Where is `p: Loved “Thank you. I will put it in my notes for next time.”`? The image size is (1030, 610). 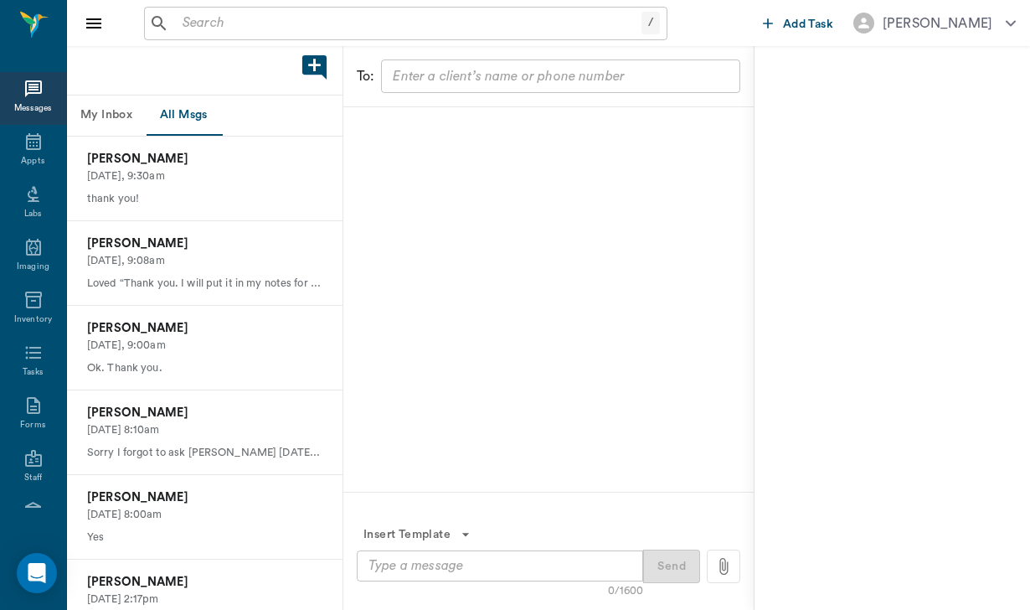 p: Loved “Thank you. I will put it in my notes for next time.” is located at coordinates (204, 283).